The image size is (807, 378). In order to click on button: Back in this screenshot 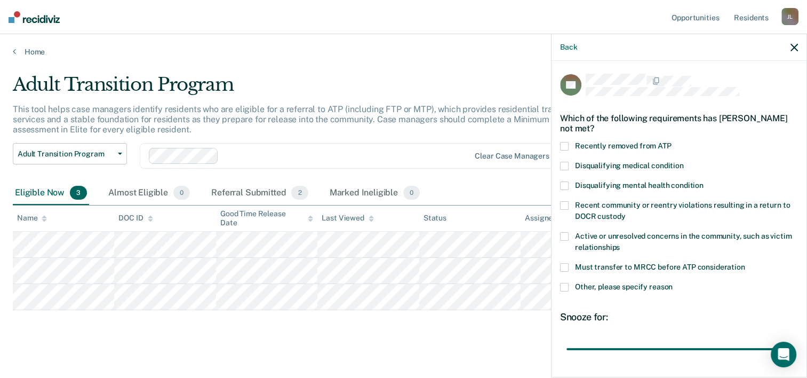, I will do `click(568, 47)`.